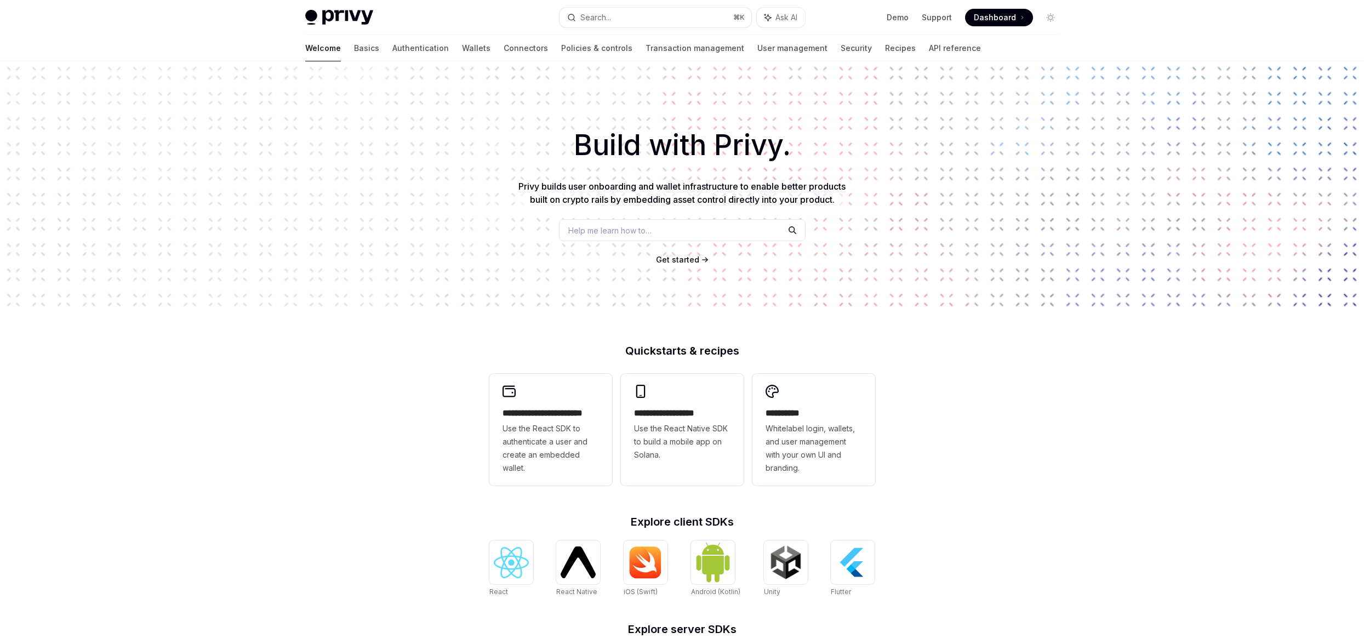 The height and width of the screenshot is (644, 1364). What do you see at coordinates (781, 18) in the screenshot?
I see `button: Ask AI` at bounding box center [781, 18].